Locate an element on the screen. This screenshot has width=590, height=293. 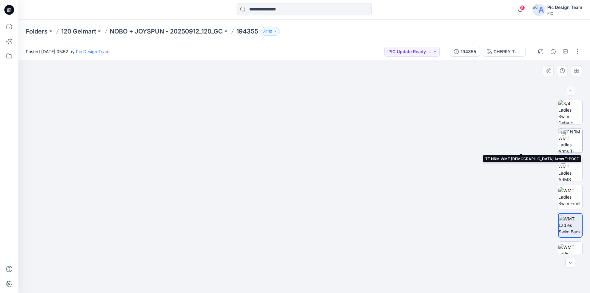
button: 10 is located at coordinates (270, 31).